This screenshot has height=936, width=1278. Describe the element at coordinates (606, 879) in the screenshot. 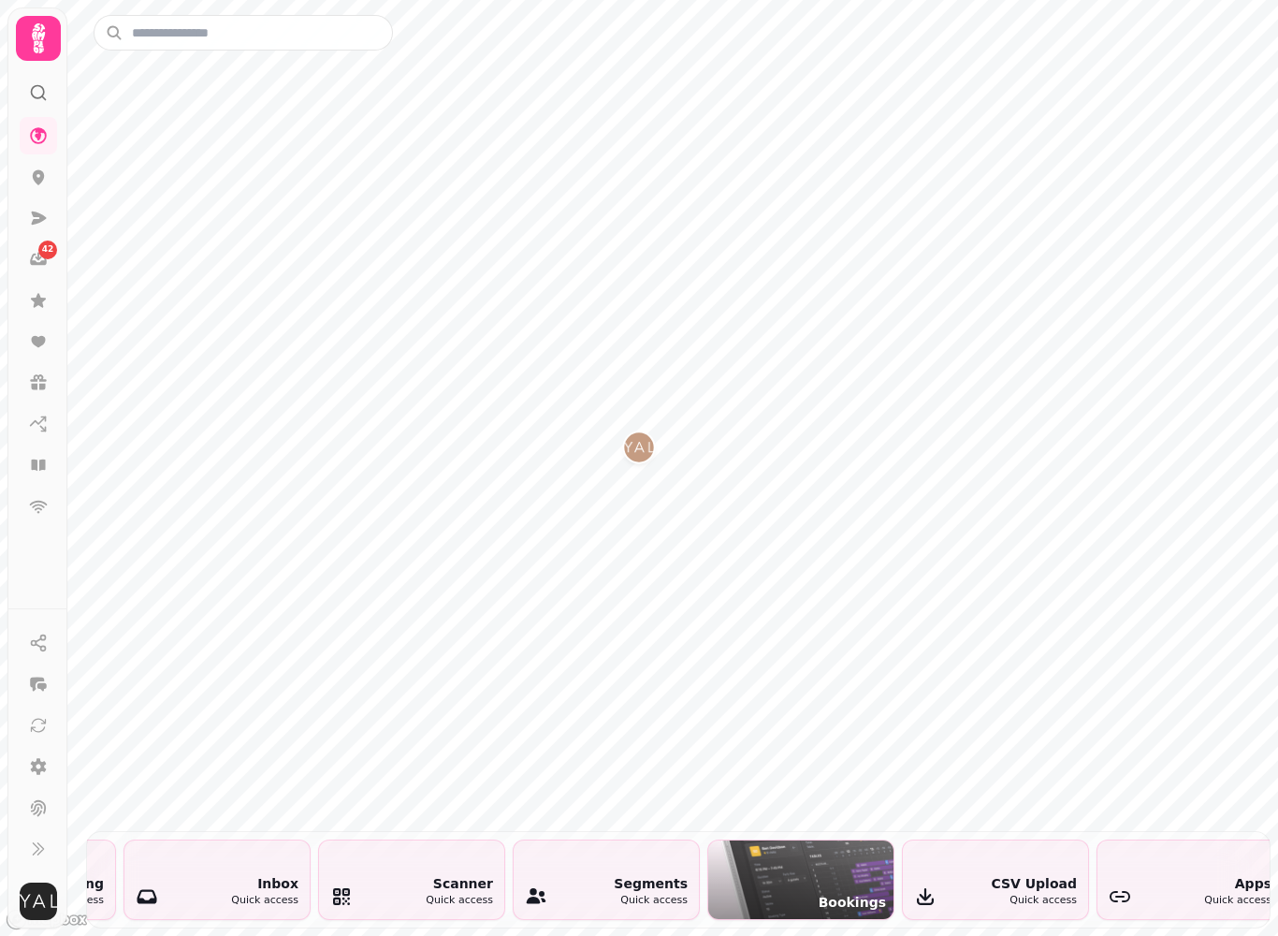

I see `button: SegmentsQuick access` at that location.